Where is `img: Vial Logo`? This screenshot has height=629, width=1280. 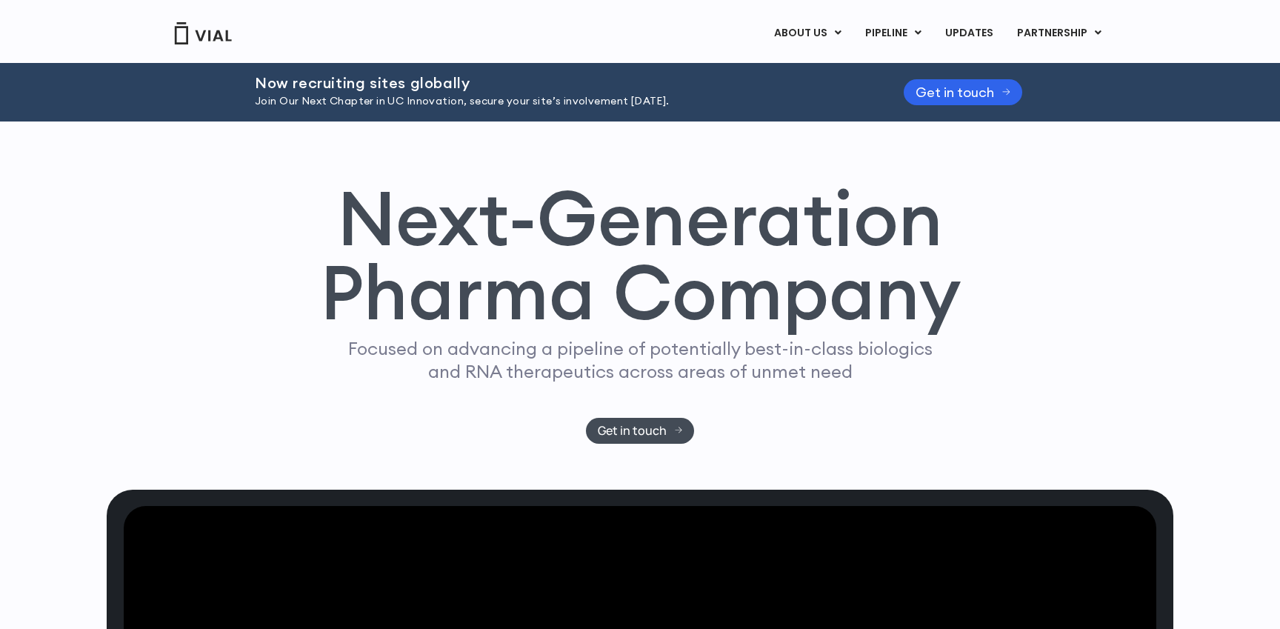
img: Vial Logo is located at coordinates (203, 33).